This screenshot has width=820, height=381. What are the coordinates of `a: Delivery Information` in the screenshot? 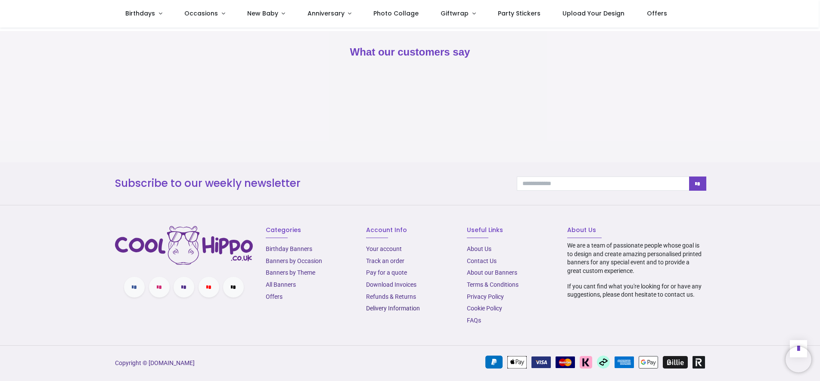 It's located at (393, 308).